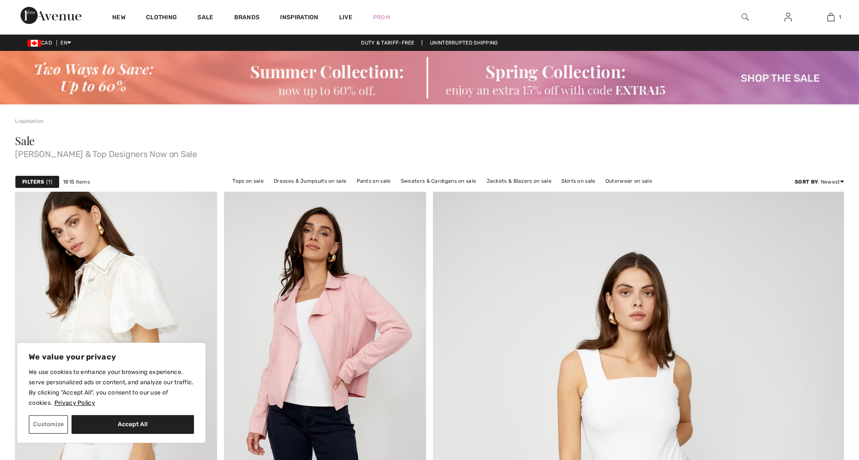 This screenshot has height=460, width=859. What do you see at coordinates (247, 18) in the screenshot?
I see `a: Brands` at bounding box center [247, 18].